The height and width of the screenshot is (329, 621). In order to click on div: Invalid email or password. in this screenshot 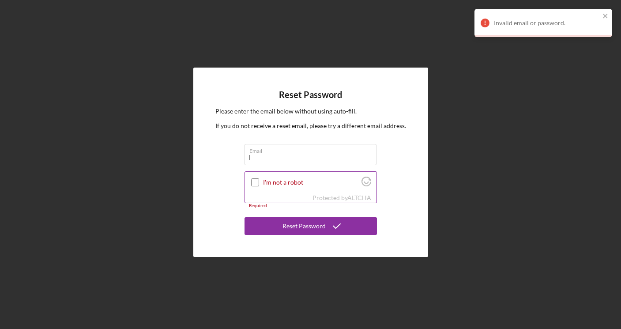, I will do `click(547, 23)`.